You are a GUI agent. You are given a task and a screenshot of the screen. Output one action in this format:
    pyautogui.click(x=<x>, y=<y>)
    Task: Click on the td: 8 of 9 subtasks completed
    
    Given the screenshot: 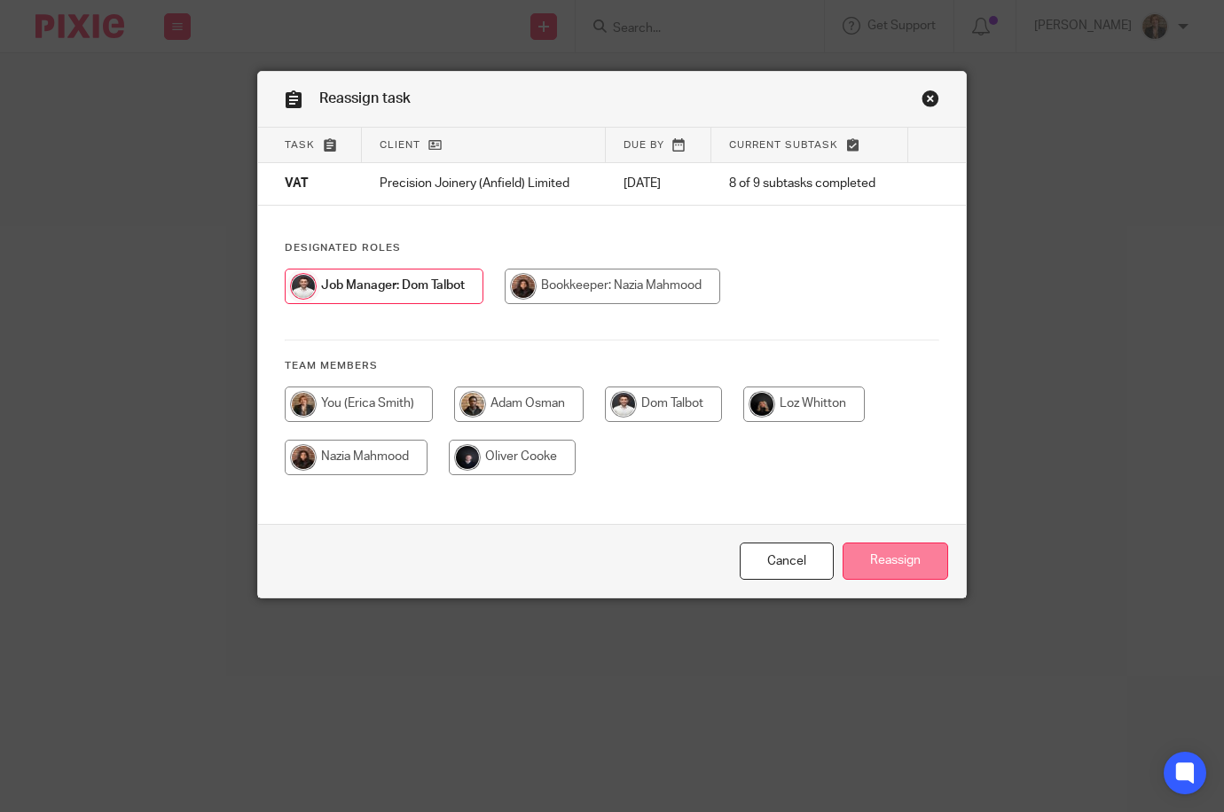 What is the action you would take?
    pyautogui.click(x=810, y=184)
    